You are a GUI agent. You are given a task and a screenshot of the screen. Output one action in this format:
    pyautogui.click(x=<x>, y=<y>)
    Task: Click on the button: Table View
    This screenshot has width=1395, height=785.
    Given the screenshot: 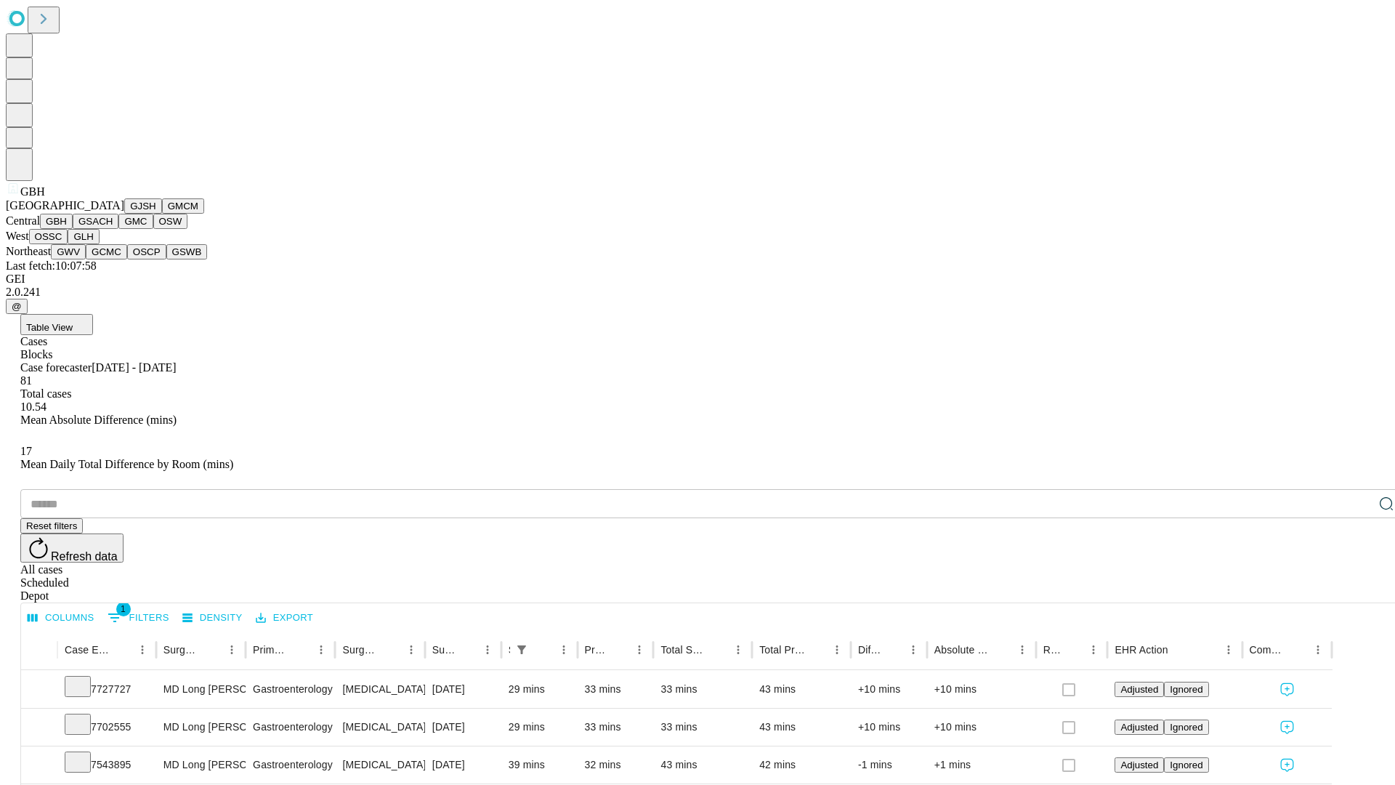 What is the action you would take?
    pyautogui.click(x=57, y=324)
    